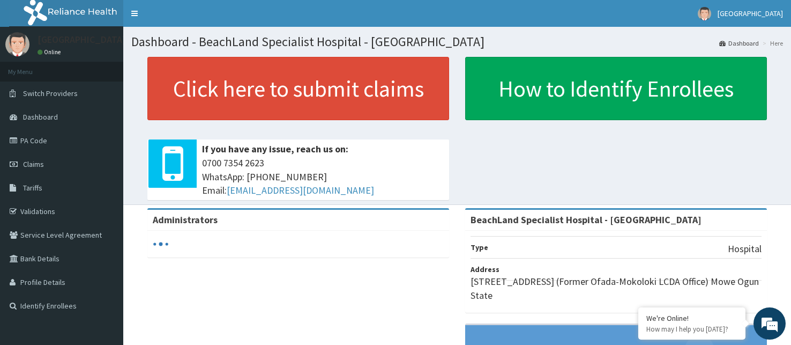  What do you see at coordinates (692, 318) in the screenshot?
I see `div: We're Online!` at bounding box center [692, 318].